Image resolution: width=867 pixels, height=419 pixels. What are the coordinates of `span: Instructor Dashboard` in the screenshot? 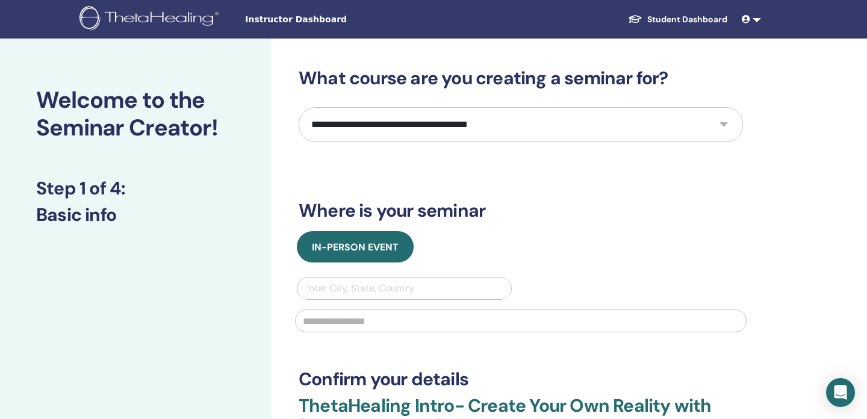 It's located at (335, 19).